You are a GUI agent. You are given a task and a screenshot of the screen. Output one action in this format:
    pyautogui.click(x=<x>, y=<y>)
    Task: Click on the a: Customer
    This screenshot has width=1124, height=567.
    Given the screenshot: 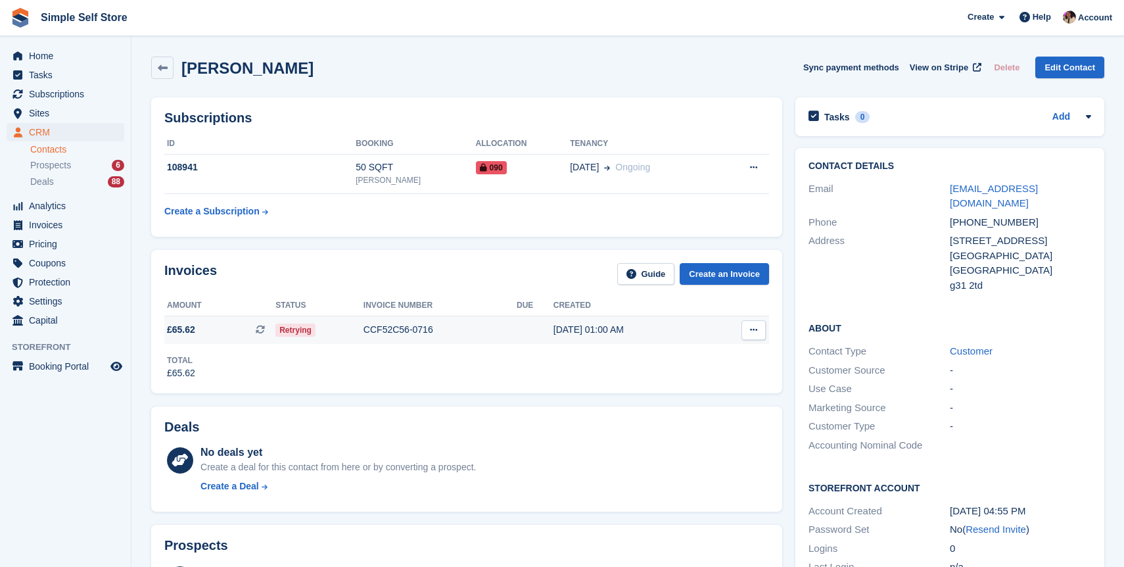 What is the action you would take?
    pyautogui.click(x=971, y=350)
    